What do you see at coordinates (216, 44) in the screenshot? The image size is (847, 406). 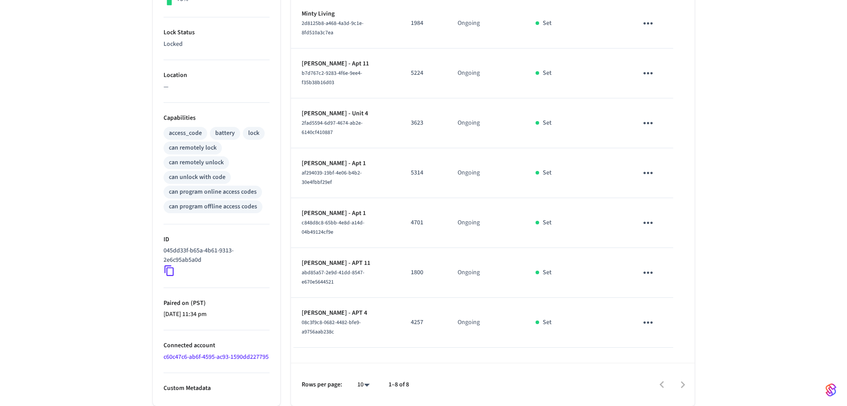 I see `p: Locked` at bounding box center [216, 44].